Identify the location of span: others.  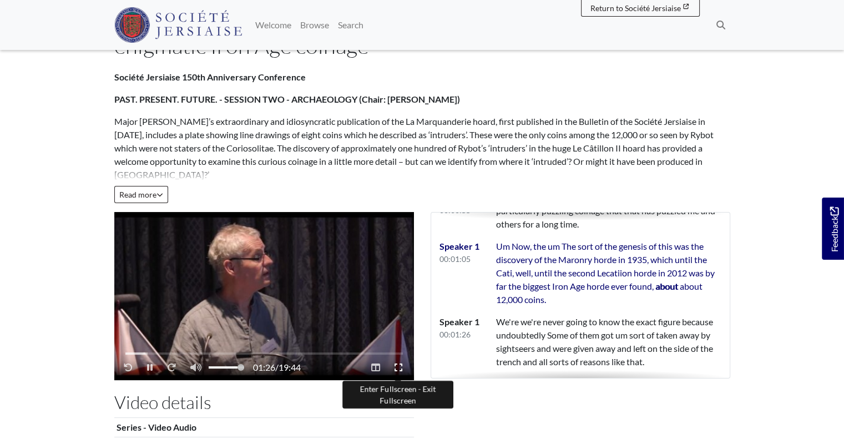
(508, 224).